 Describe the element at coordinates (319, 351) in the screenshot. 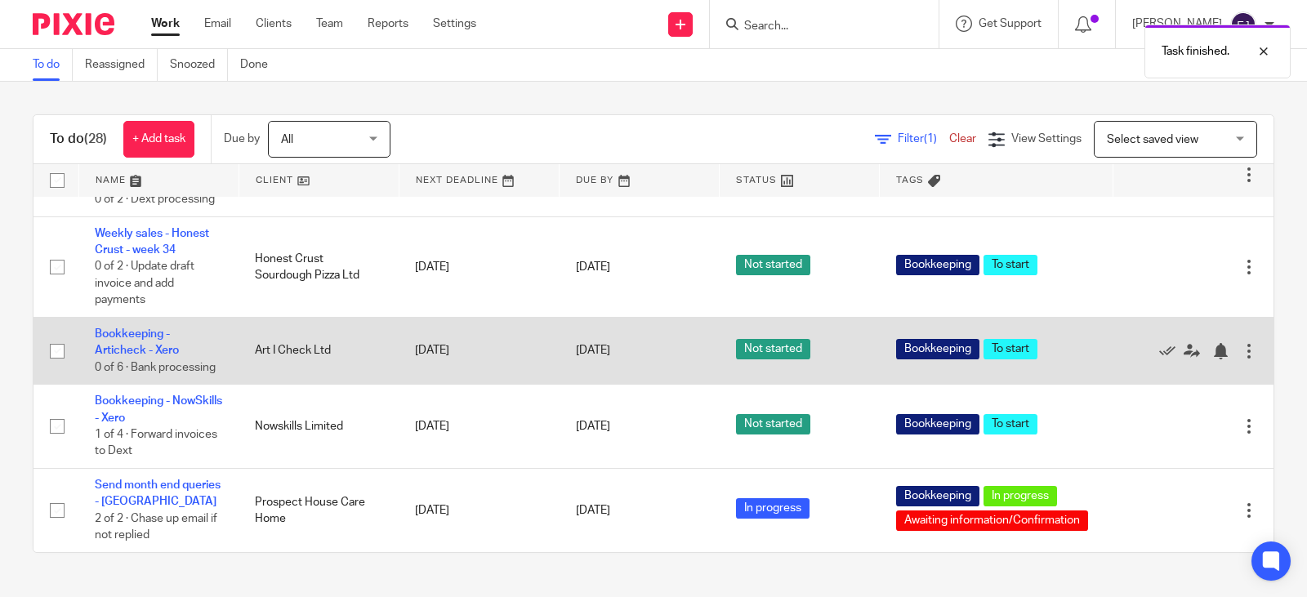

I see `td: Art I Check Ltd` at that location.